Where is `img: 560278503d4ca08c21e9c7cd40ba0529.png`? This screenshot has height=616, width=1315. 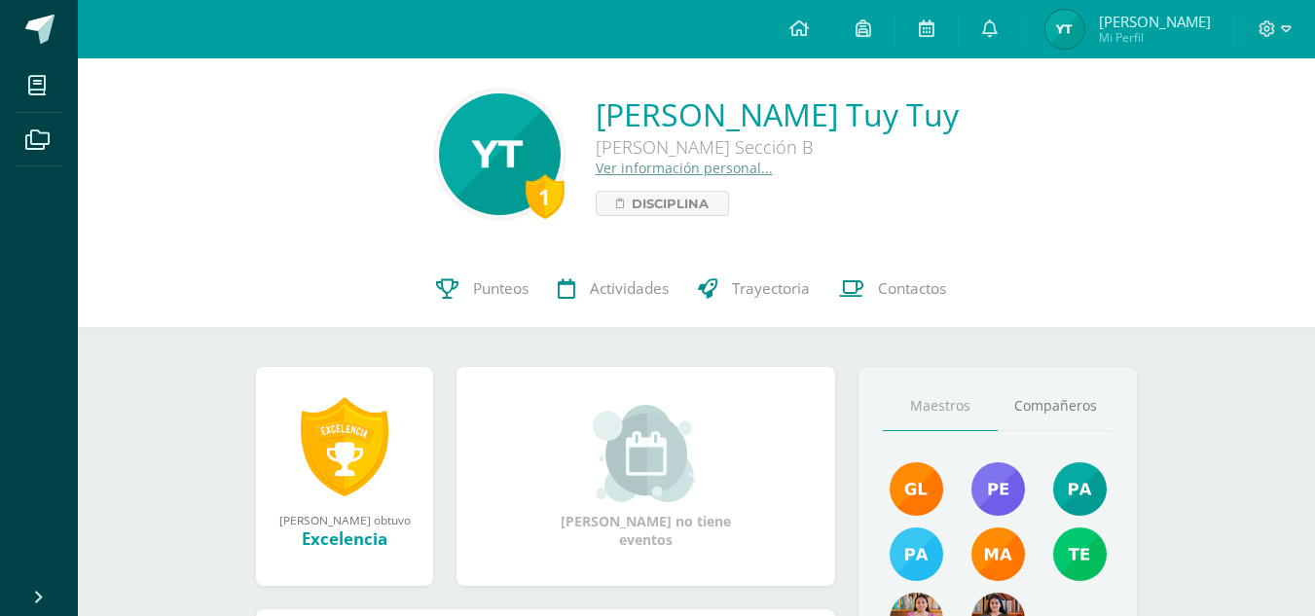
img: 560278503d4ca08c21e9c7cd40ba0529.png is located at coordinates (998, 554).